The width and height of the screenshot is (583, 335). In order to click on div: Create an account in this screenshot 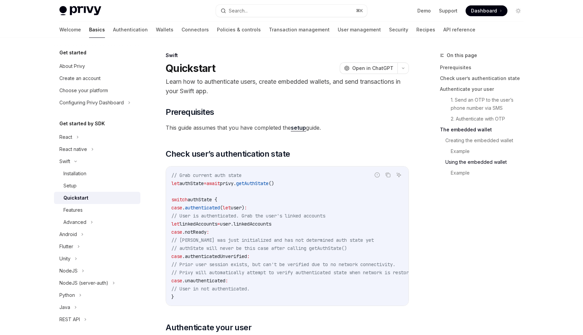, I will do `click(80, 78)`.